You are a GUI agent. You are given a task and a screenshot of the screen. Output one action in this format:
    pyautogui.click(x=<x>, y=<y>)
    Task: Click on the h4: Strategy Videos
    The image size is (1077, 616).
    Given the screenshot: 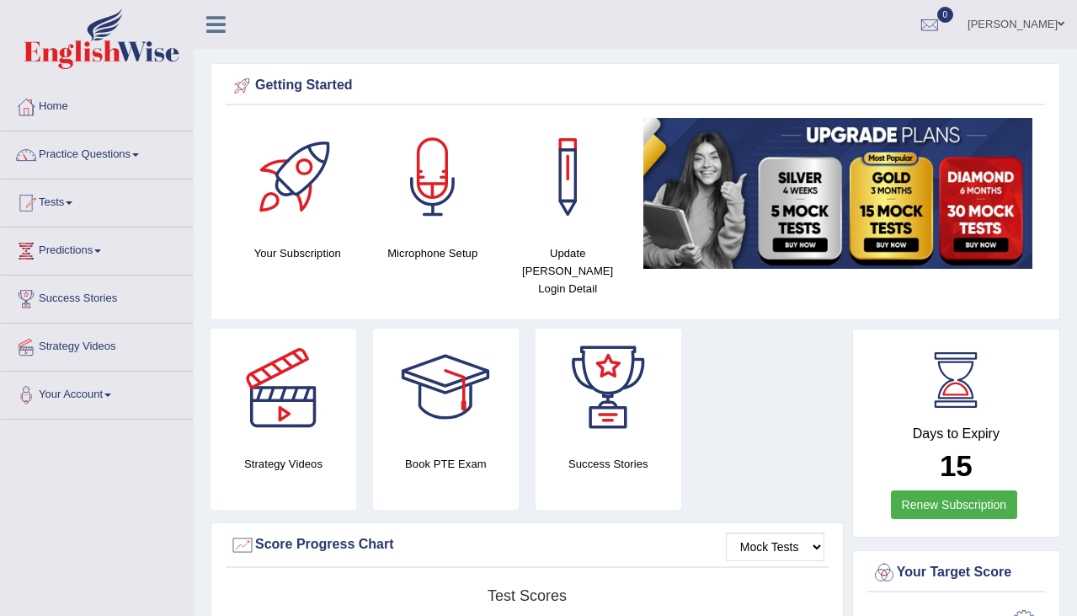 What is the action you would take?
    pyautogui.click(x=283, y=463)
    